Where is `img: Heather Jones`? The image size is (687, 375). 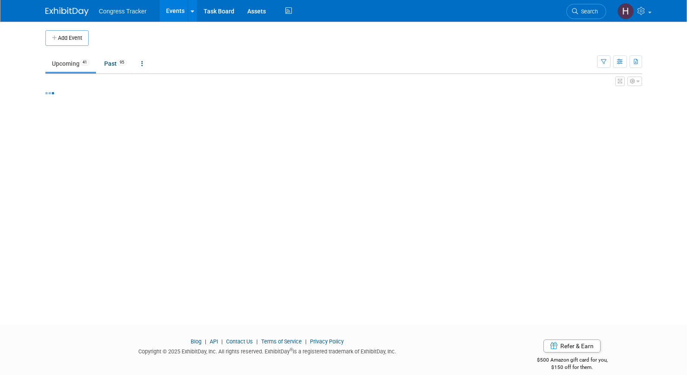
img: Heather Jones is located at coordinates (625, 11).